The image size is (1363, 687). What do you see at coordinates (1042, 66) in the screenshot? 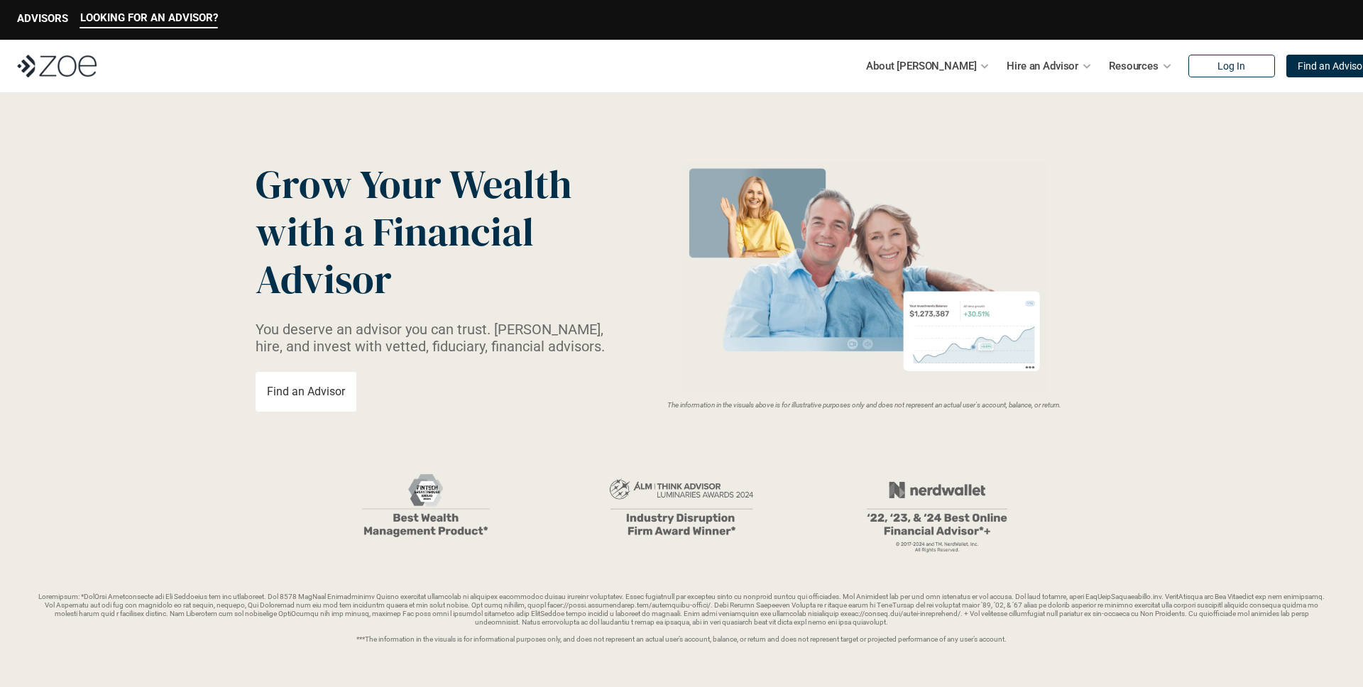
I see `p: Hire an Advisor` at bounding box center [1042, 66].